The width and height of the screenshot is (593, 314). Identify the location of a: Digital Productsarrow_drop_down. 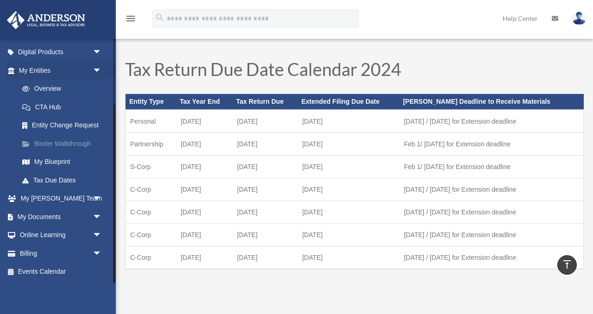
(61, 52).